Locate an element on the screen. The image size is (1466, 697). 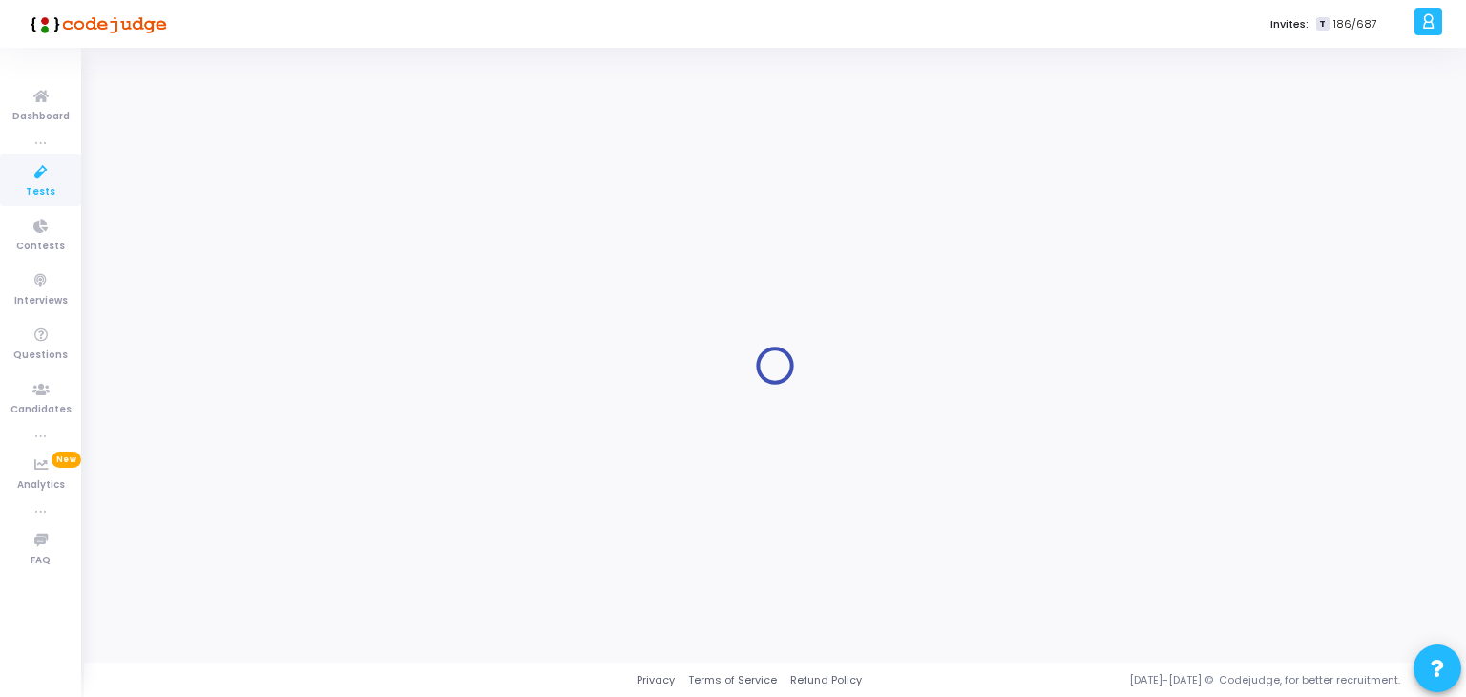
span: Contests is located at coordinates (40, 246).